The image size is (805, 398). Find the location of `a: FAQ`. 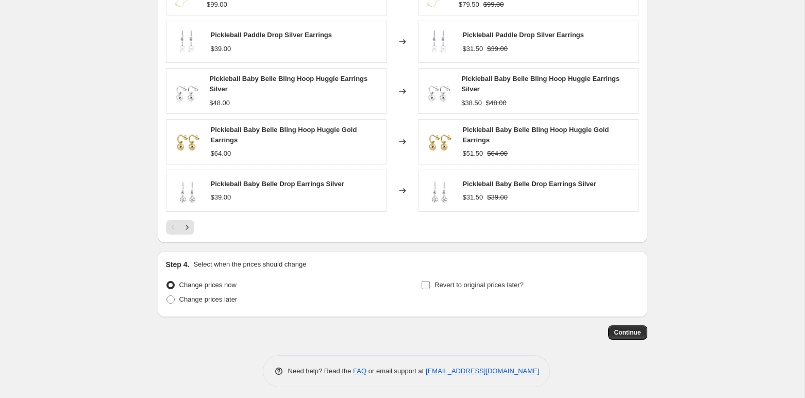

a: FAQ is located at coordinates (360, 371).